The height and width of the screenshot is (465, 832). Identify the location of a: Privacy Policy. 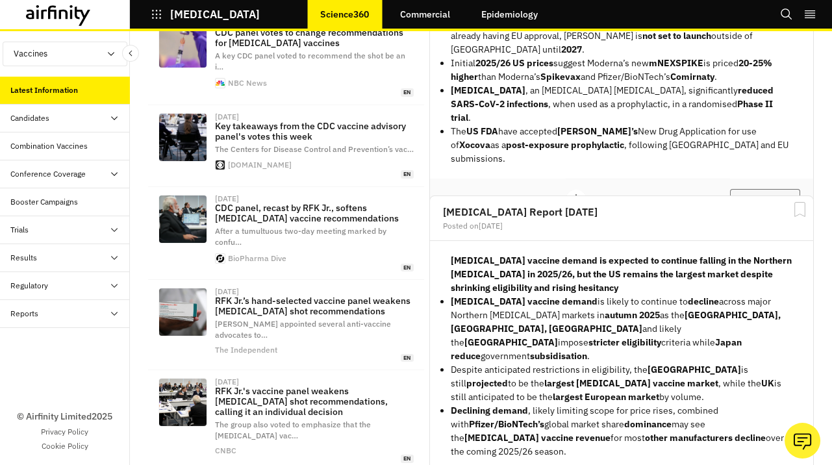
(64, 432).